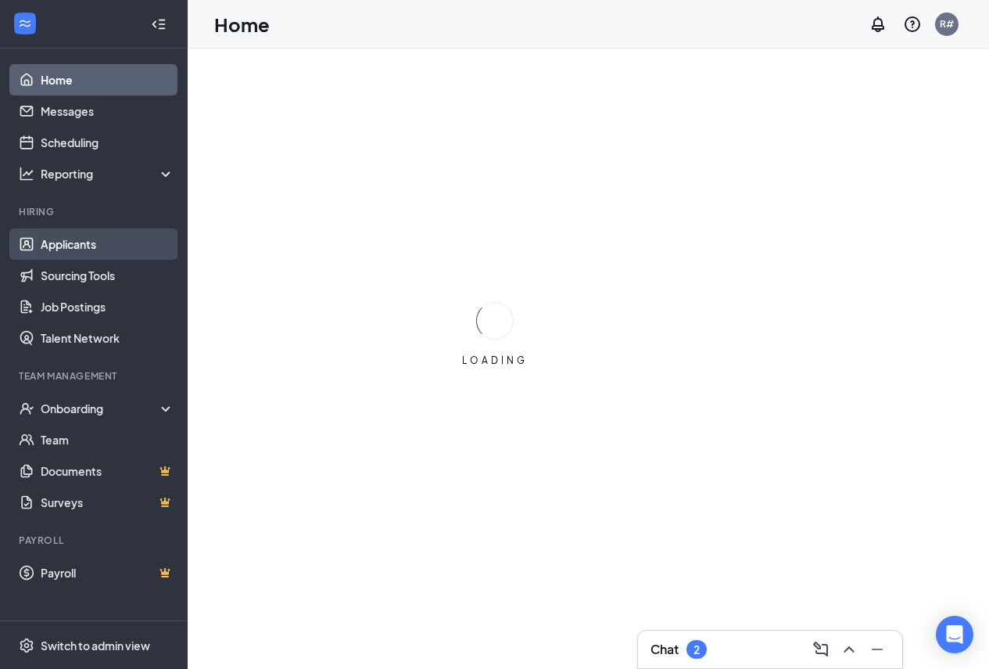 Image resolution: width=989 pixels, height=669 pixels. Describe the element at coordinates (821, 649) in the screenshot. I see `svg: ComposeMessage` at that location.